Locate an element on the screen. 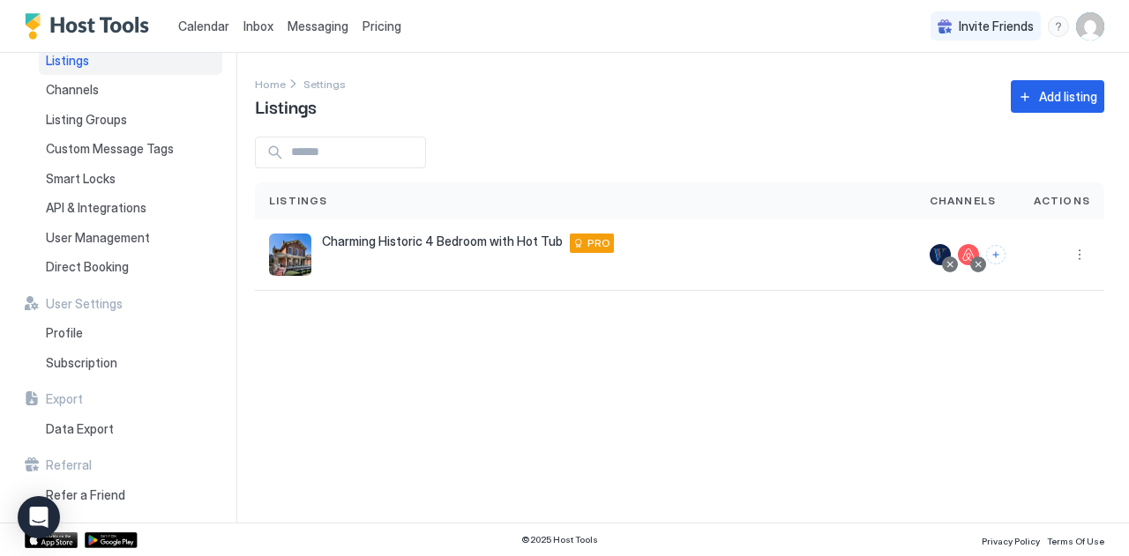 Image resolution: width=1129 pixels, height=556 pixels. a: API & Integrations is located at coordinates (130, 208).